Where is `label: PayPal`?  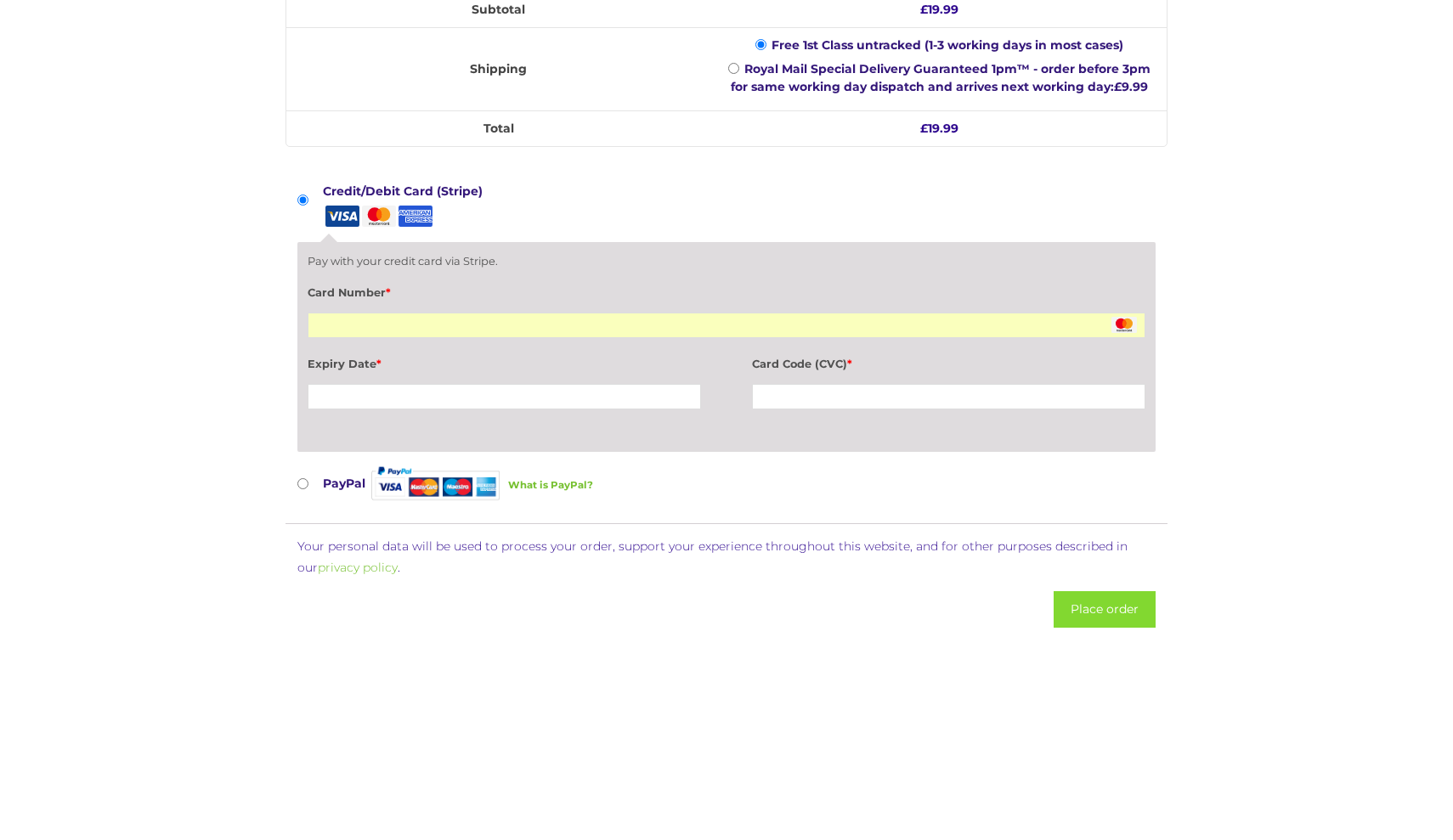
label: PayPal is located at coordinates (458, 485).